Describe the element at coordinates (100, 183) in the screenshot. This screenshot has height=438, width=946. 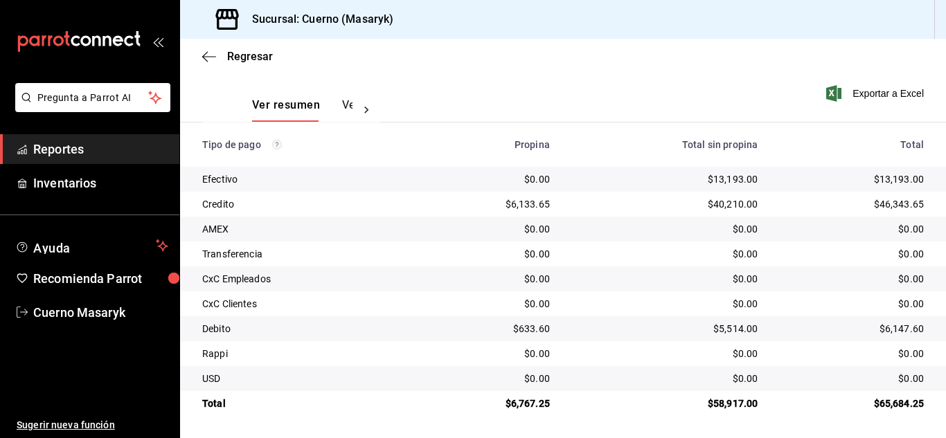
I see `span: Inventarios` at that location.